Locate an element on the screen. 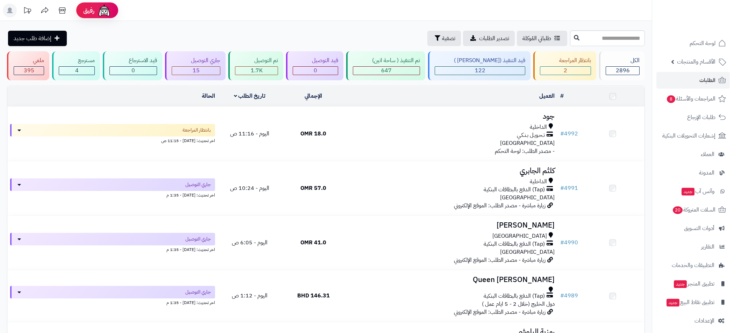  span: بانتظار المراجعة is located at coordinates (196, 130).